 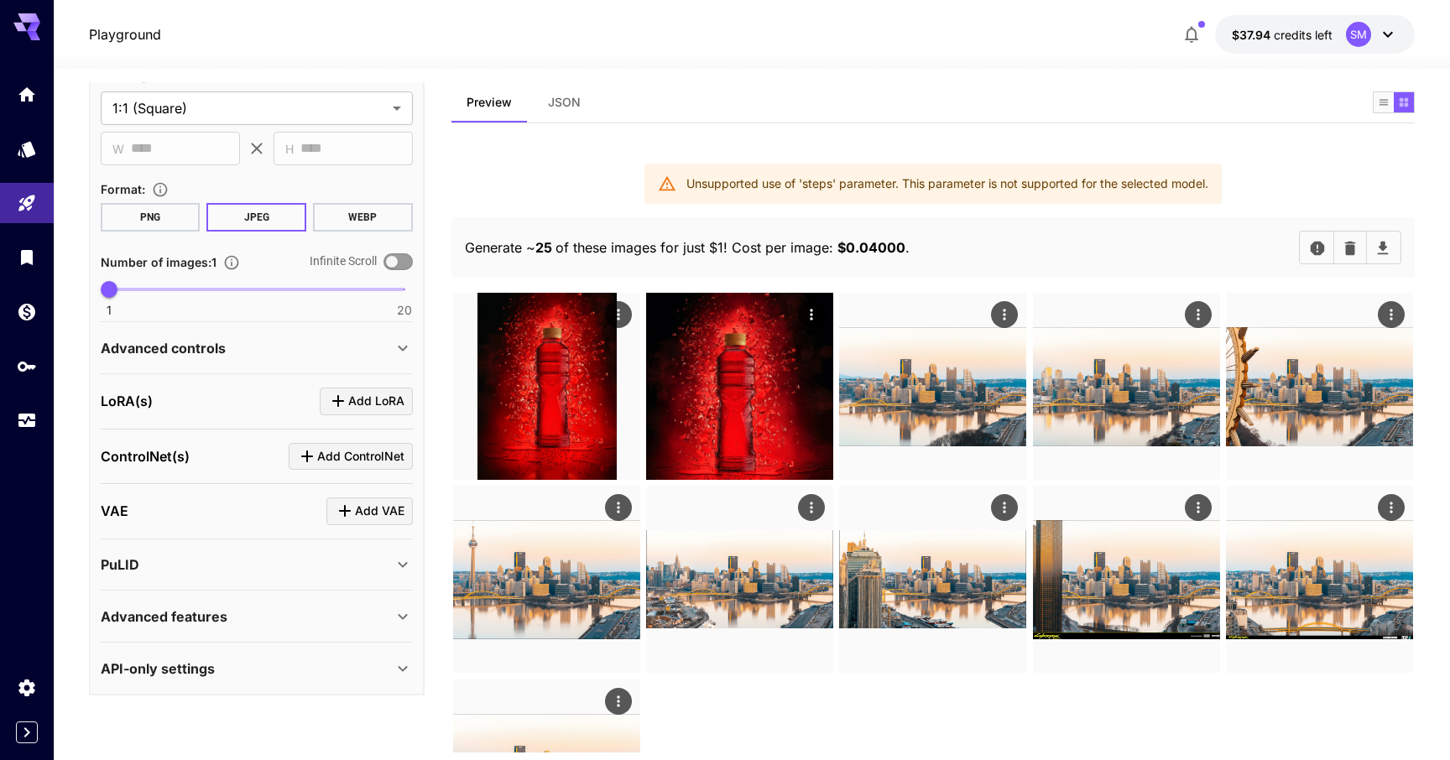 What do you see at coordinates (232, 263) in the screenshot?
I see `button: Specify how many images to generate in a single request. Each image generation will be charged se...` at bounding box center [232, 263].